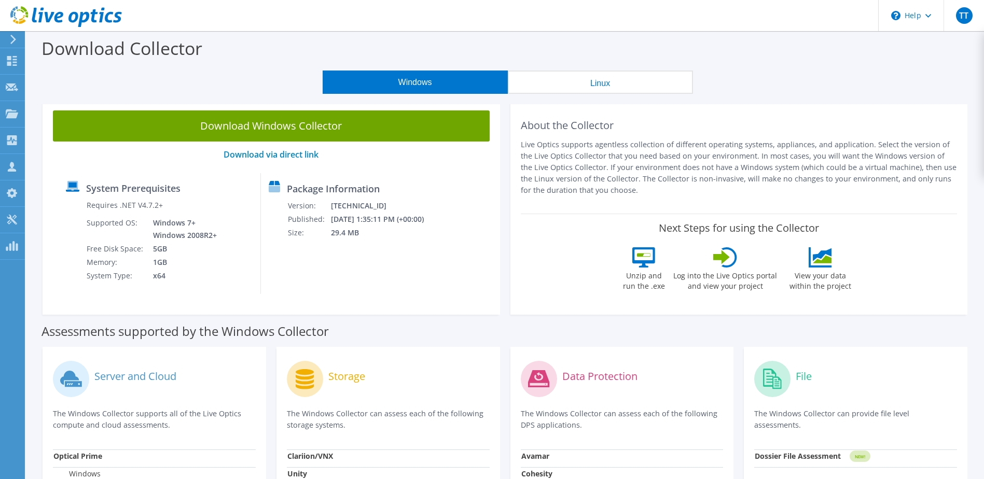  Describe the element at coordinates (309, 233) in the screenshot. I see `td: Size:` at that location.